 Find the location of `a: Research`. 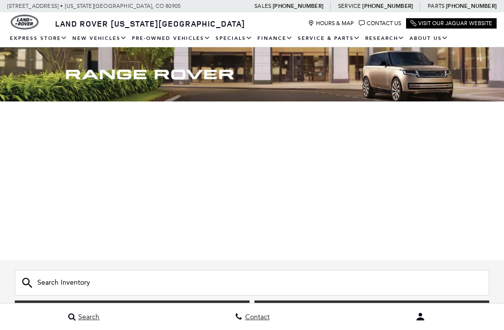

a: Research is located at coordinates (385, 38).